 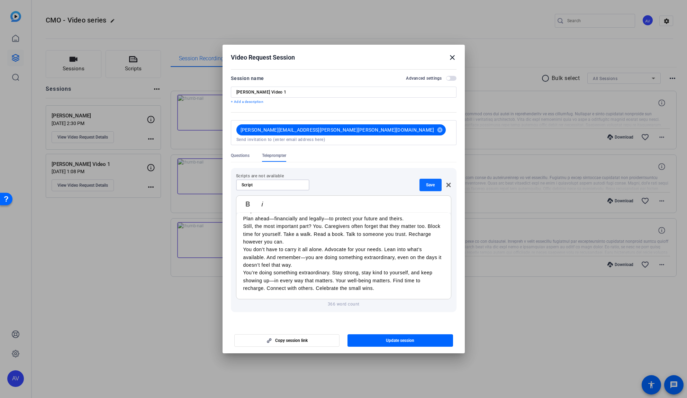 I want to click on span: Save, so click(x=430, y=185).